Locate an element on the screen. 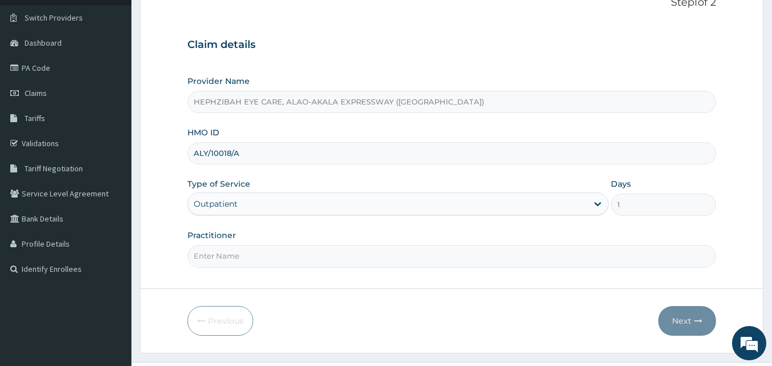 This screenshot has height=366, width=772. img: d_794563401_company_1708531726252_794563401 is located at coordinates (34, 71).